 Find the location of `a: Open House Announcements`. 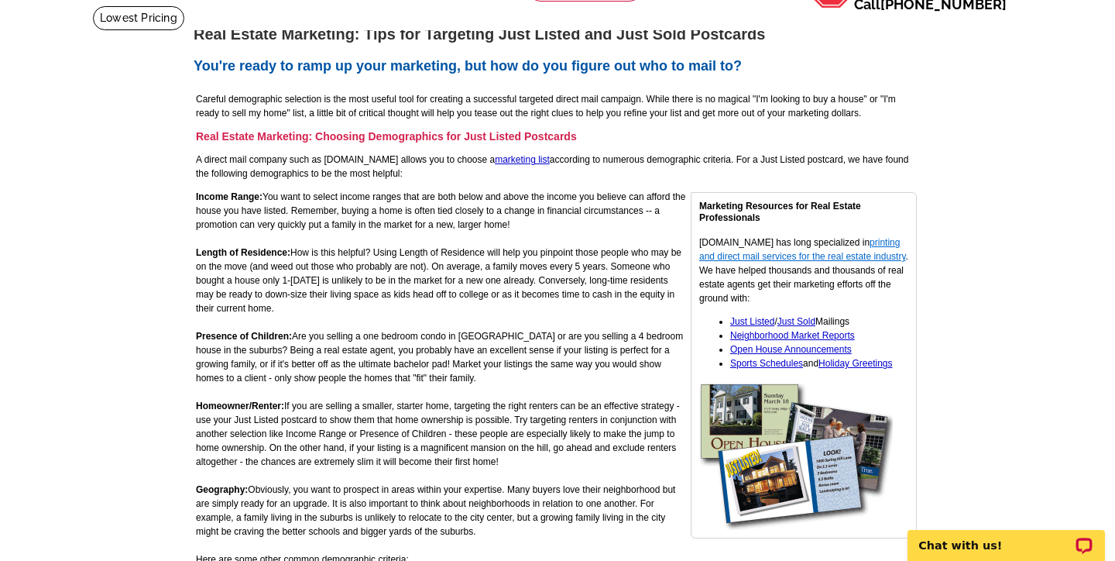

a: Open House Announcements is located at coordinates (791, 349).